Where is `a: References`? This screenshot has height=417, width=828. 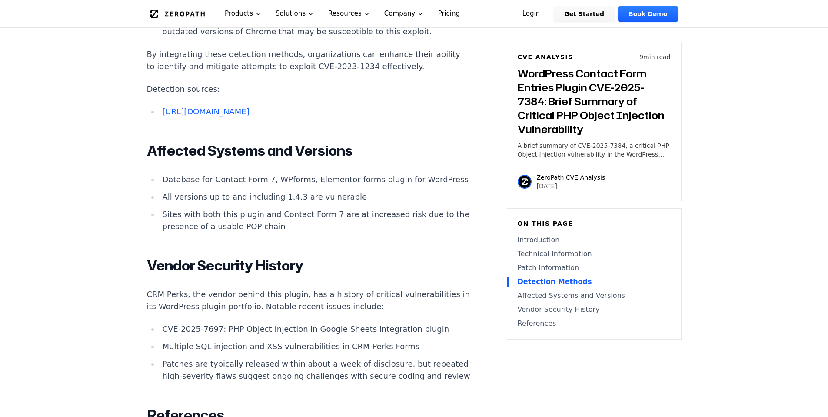 a: References is located at coordinates (594, 324).